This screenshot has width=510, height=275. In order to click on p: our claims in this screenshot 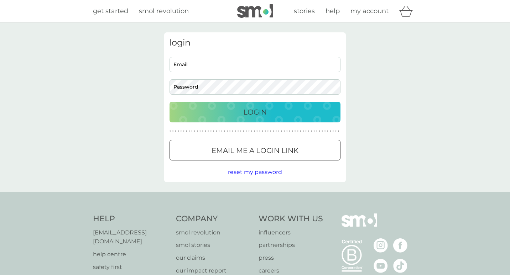, I will do `click(214, 258)`.